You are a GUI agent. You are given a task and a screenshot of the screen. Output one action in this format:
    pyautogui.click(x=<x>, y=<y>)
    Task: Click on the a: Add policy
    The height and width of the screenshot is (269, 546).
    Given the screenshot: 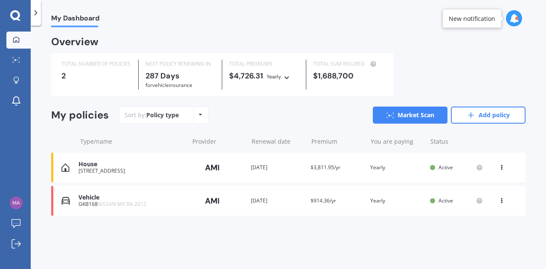 What is the action you would take?
    pyautogui.click(x=488, y=115)
    